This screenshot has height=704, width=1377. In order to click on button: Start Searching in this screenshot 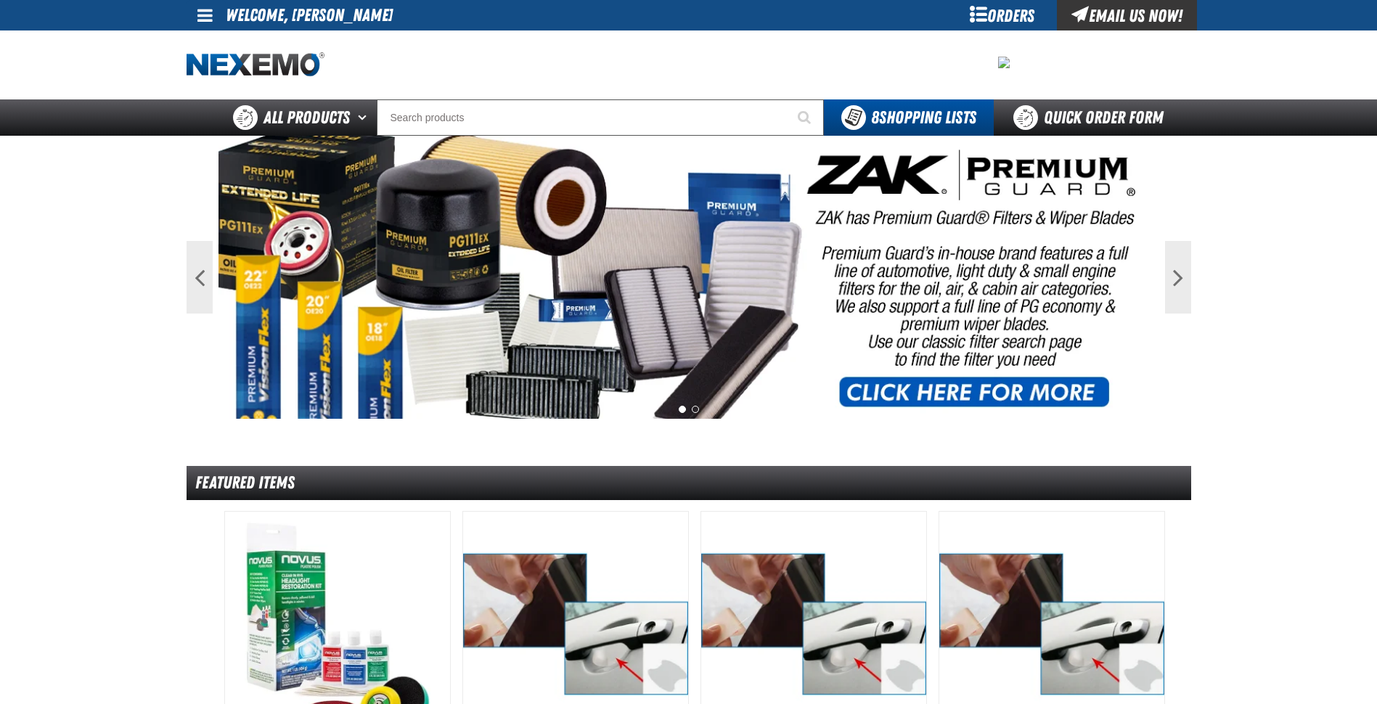, I will do `click(806, 118)`.